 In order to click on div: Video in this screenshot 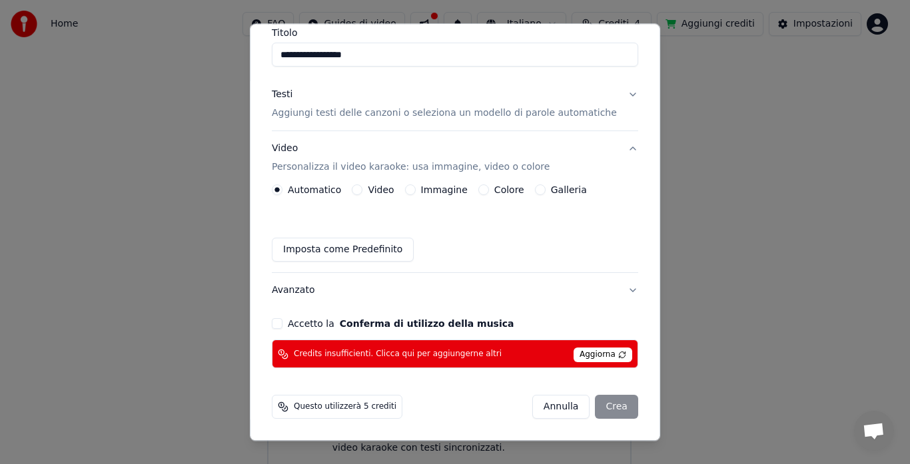, I will do `click(410, 159)`.